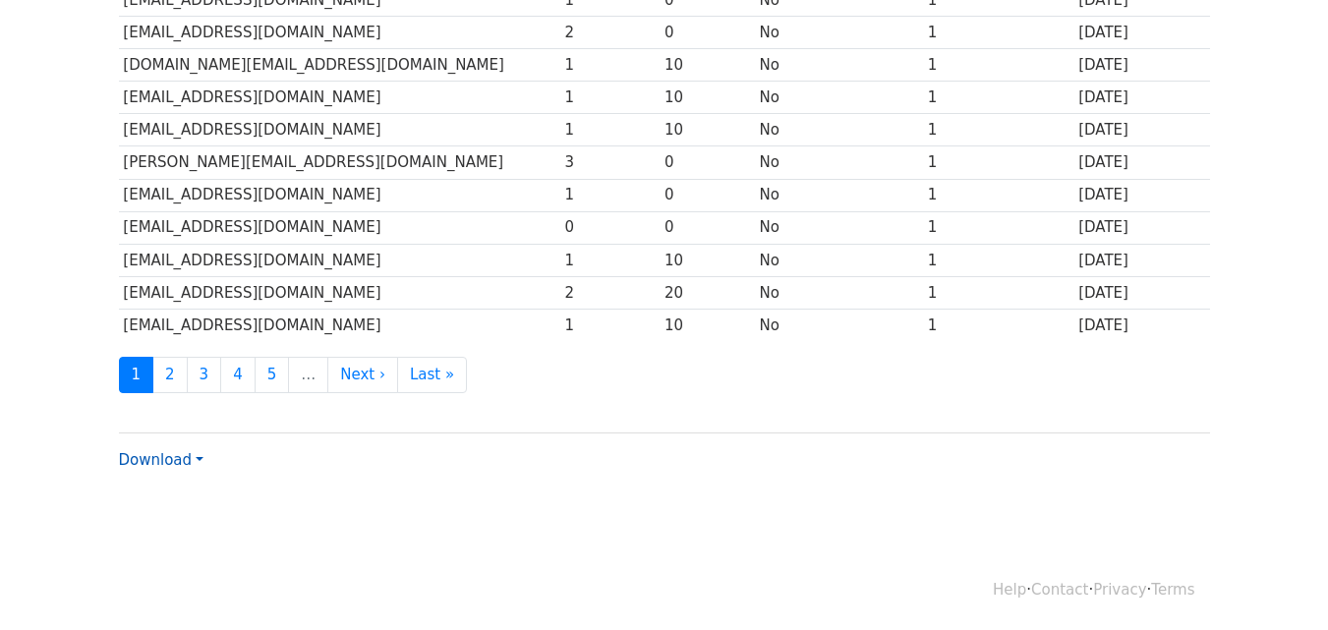  I want to click on a: 4, so click(238, 375).